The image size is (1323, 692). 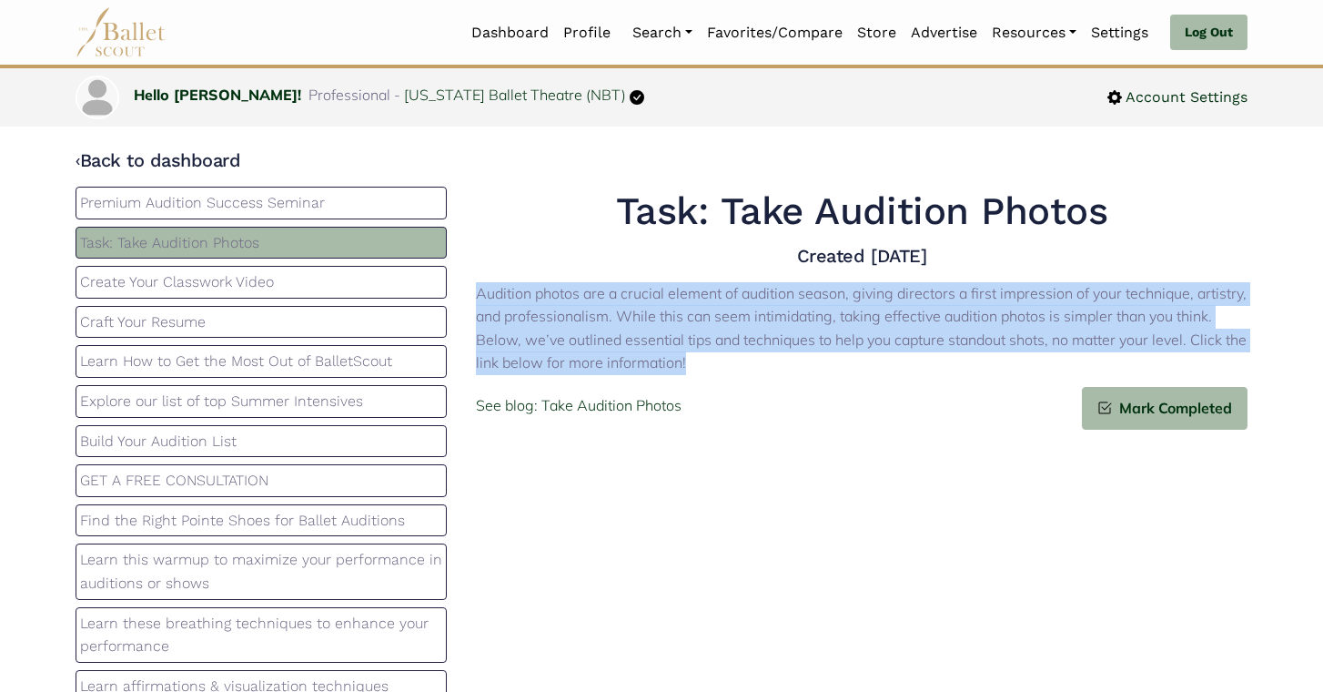 I want to click on p: Premium Audition Success Seminar, so click(x=261, y=203).